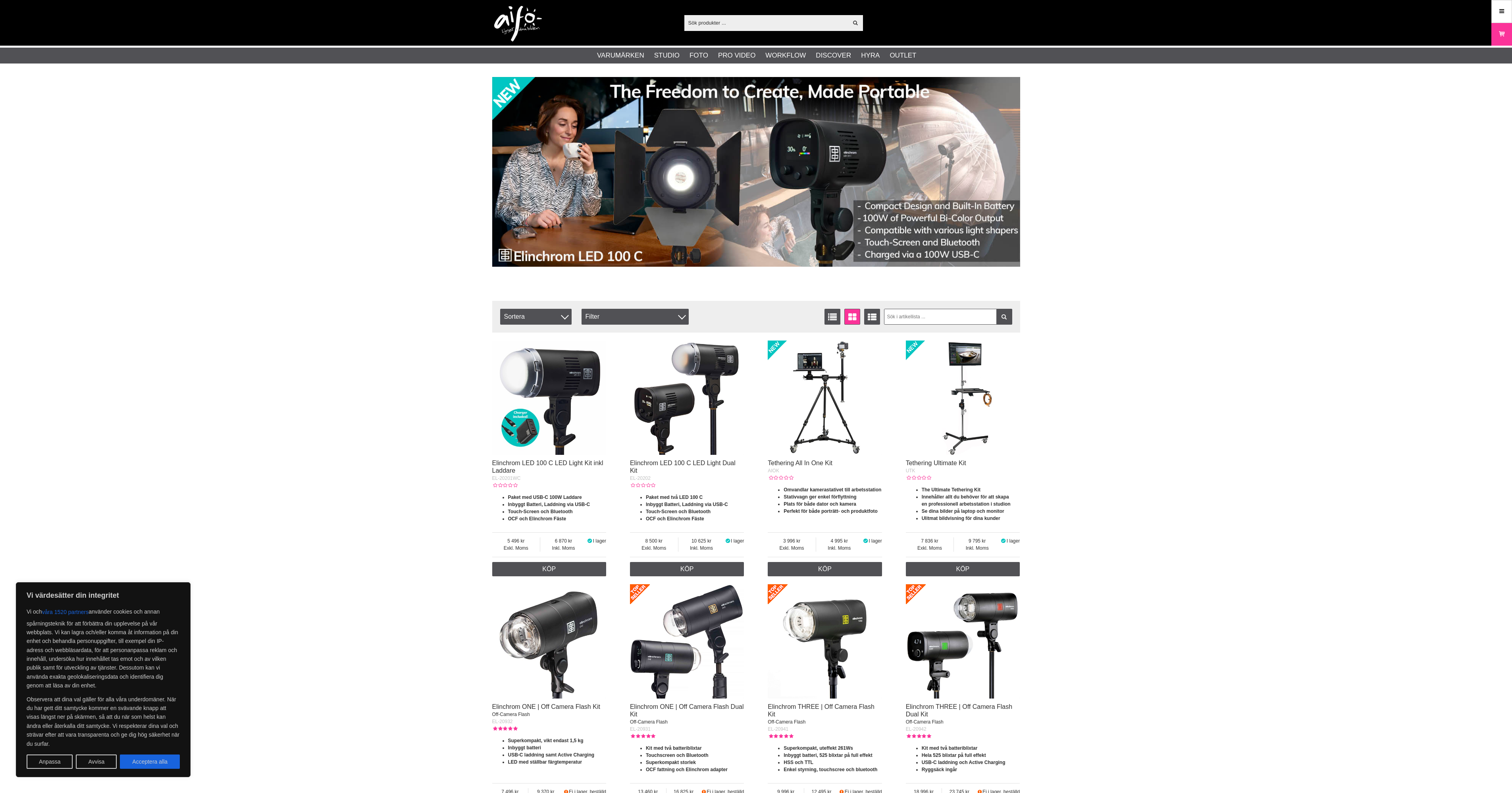 The image size is (1512, 793). Describe the element at coordinates (798, 762) in the screenshot. I see `strong: HSS och TTL` at that location.